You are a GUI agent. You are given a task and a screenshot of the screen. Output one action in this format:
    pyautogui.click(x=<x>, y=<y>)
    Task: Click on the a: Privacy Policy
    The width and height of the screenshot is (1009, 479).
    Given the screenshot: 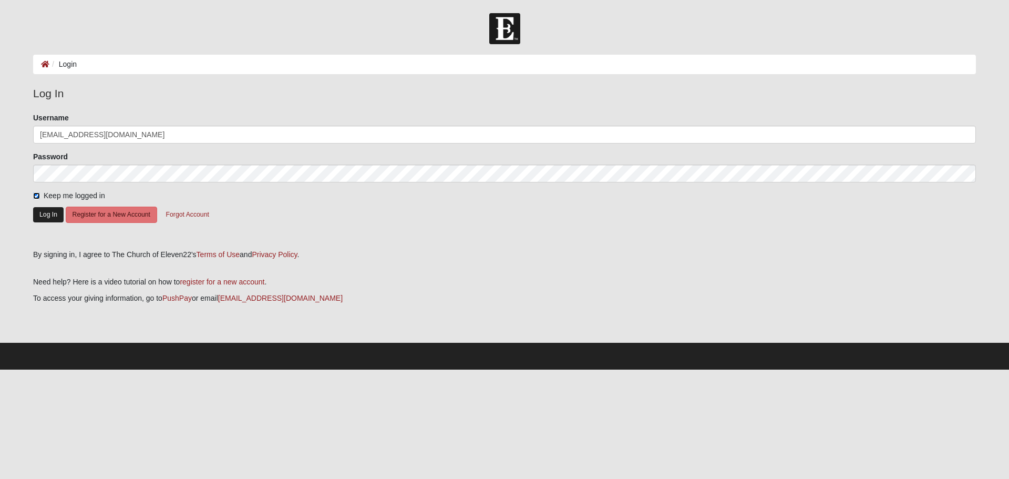 What is the action you would take?
    pyautogui.click(x=274, y=254)
    